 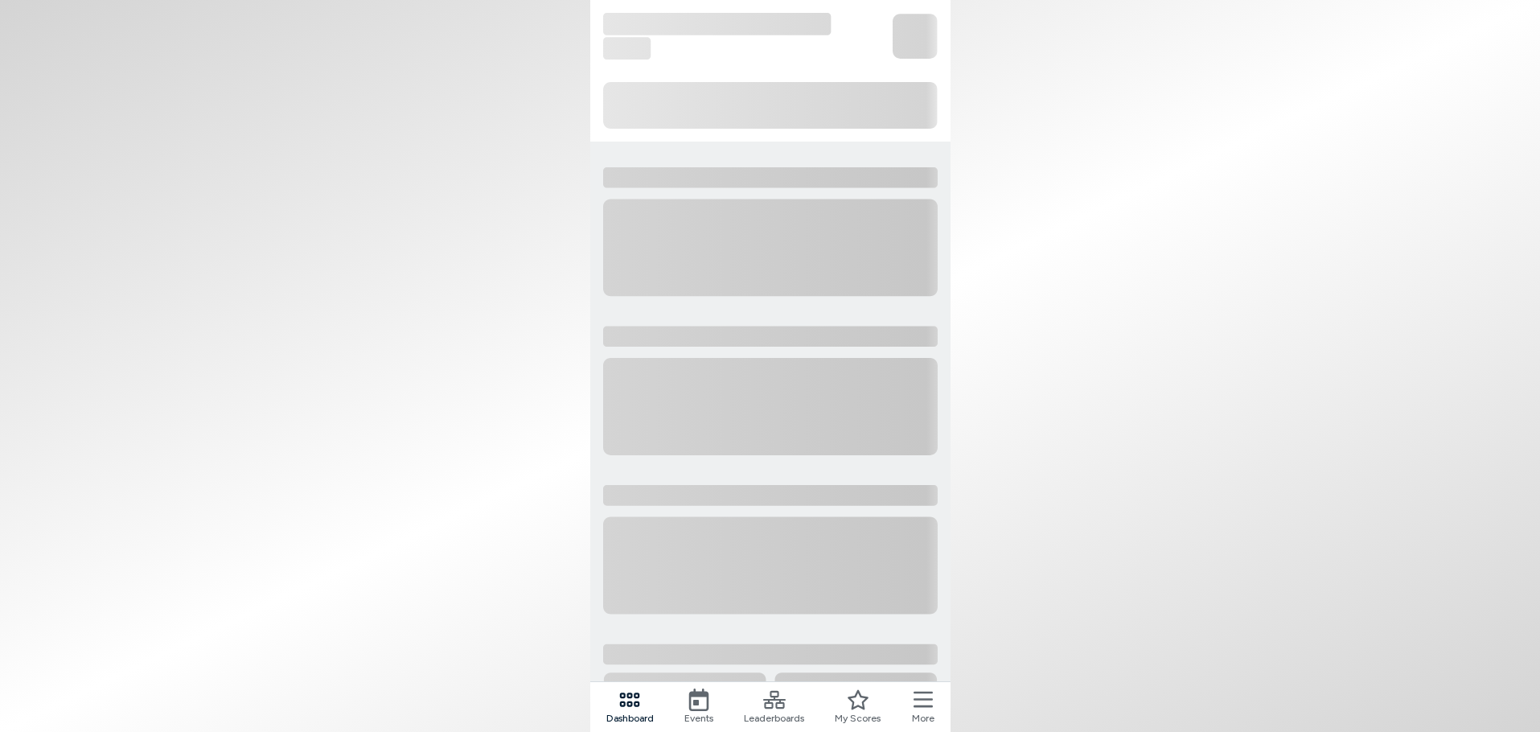 What do you see at coordinates (774, 707) in the screenshot?
I see `a: Leaderboards` at bounding box center [774, 707].